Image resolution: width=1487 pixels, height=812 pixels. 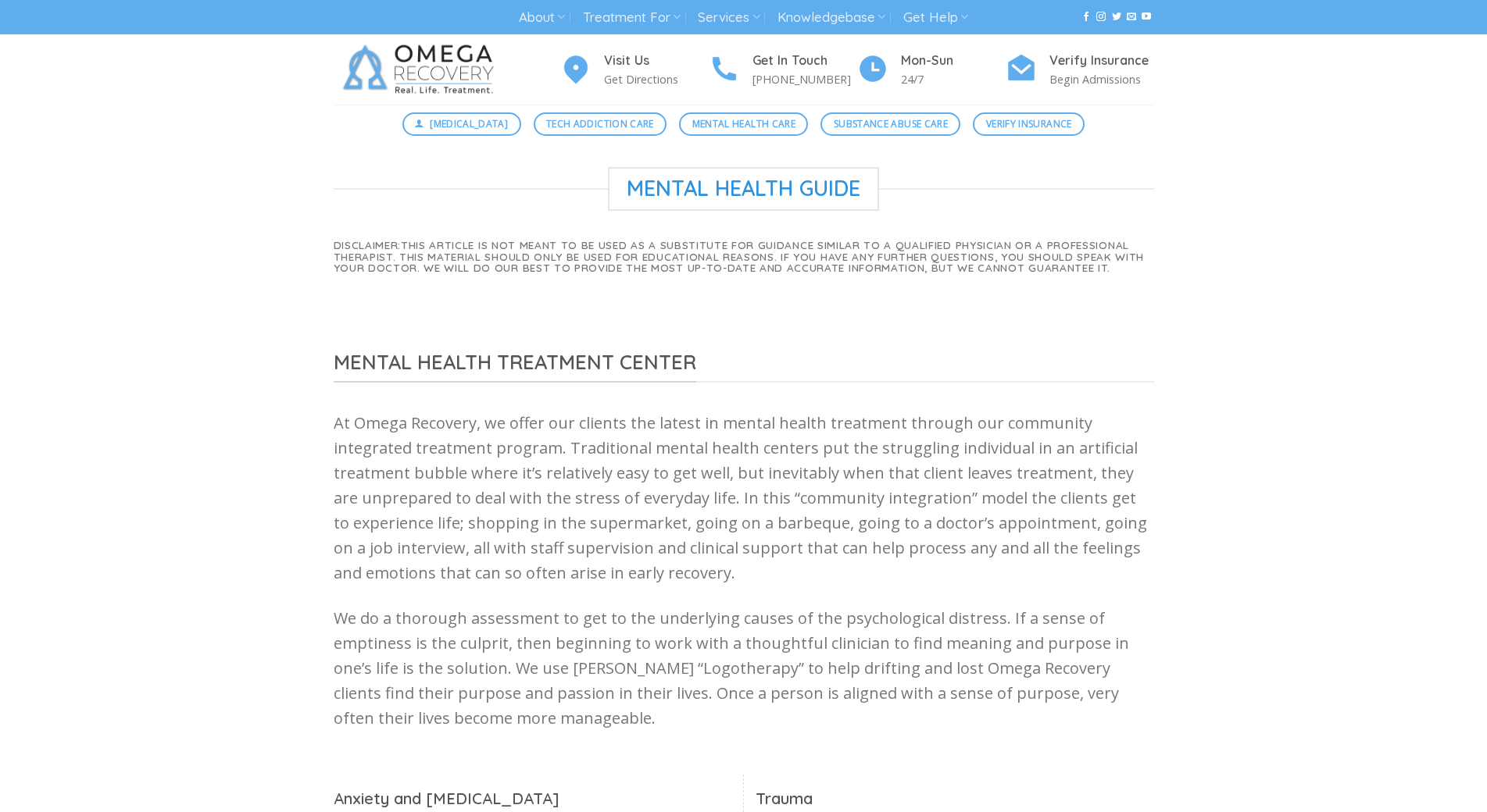 I want to click on h4: Visit Us, so click(x=656, y=61).